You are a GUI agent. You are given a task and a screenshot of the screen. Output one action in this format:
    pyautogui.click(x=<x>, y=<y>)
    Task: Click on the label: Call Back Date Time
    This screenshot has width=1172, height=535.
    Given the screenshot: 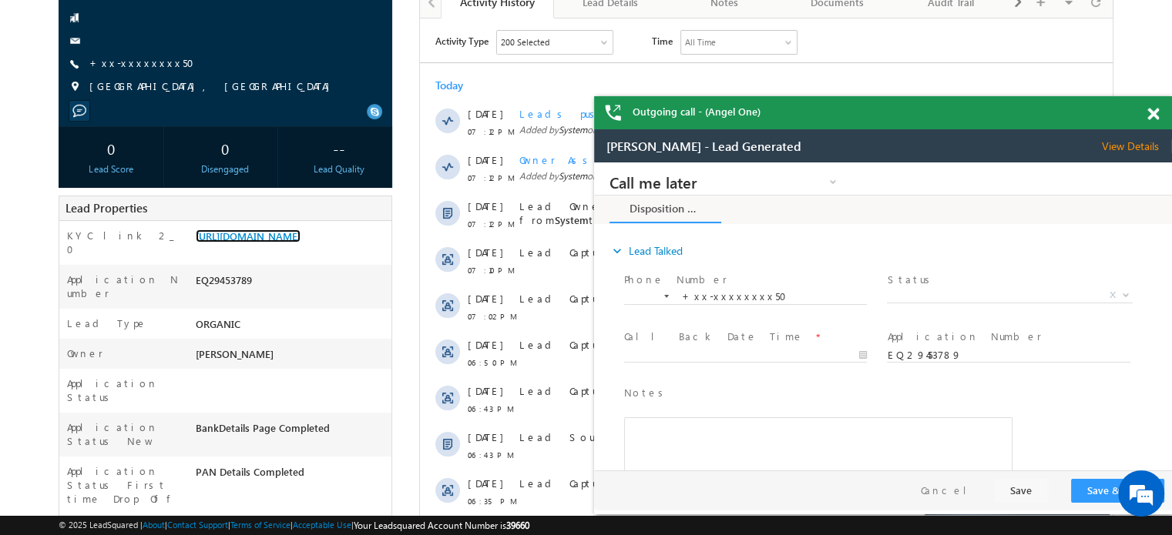 What is the action you would take?
    pyautogui.click(x=119, y=174)
    